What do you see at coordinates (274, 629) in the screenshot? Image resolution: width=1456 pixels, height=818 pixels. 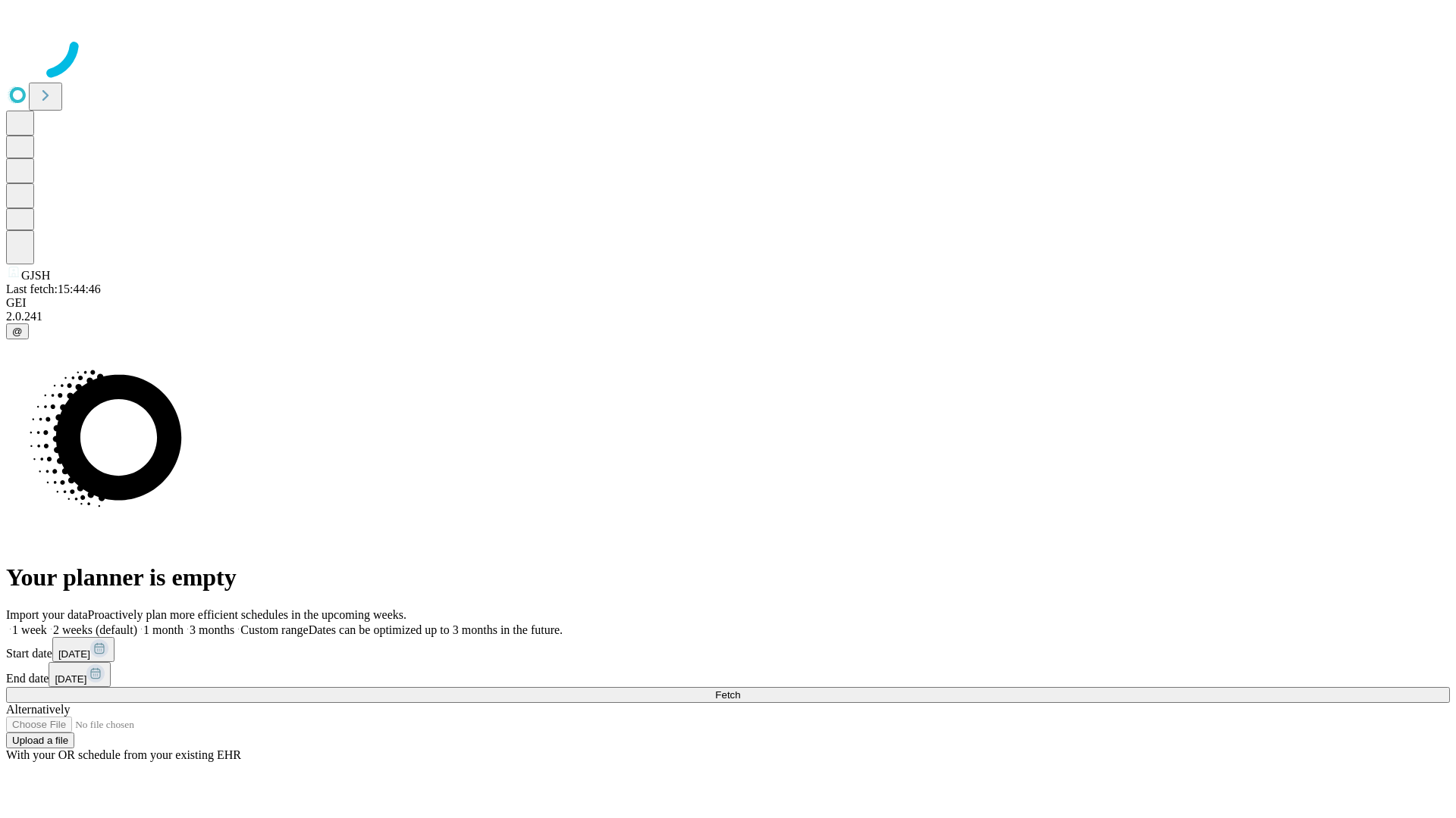 I see `span: Custom range` at bounding box center [274, 629].